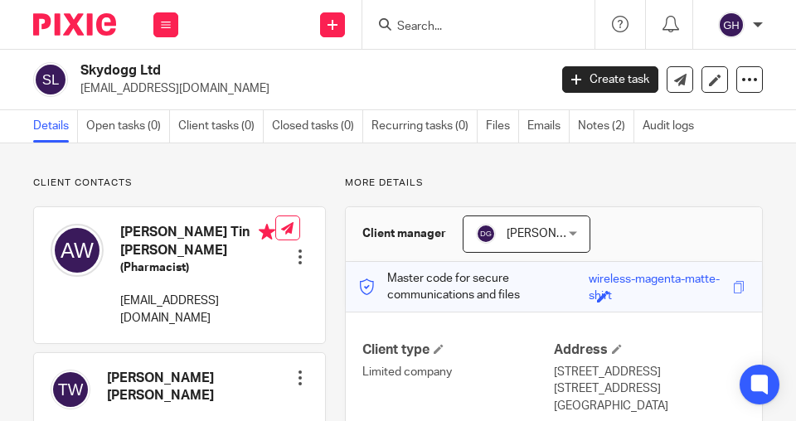 The height and width of the screenshot is (421, 796). Describe the element at coordinates (424, 126) in the screenshot. I see `a: Recurring tasks (0)` at that location.